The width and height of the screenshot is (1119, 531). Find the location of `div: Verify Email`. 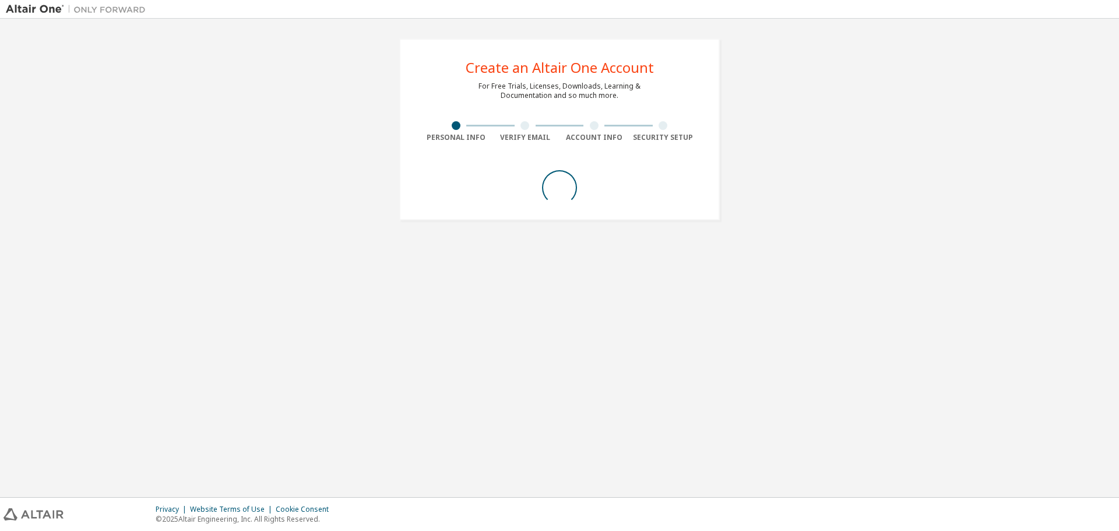

div: Verify Email is located at coordinates (525, 138).